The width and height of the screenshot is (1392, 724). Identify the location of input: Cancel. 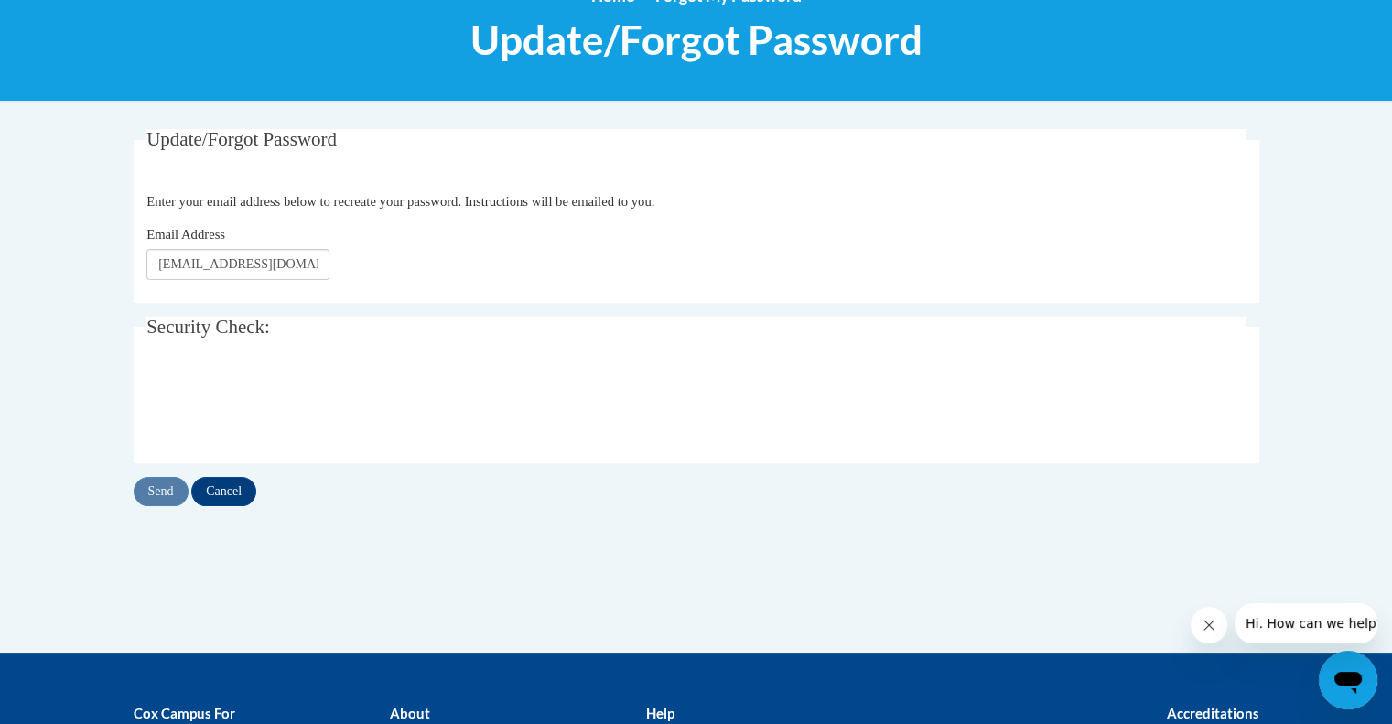
(223, 491).